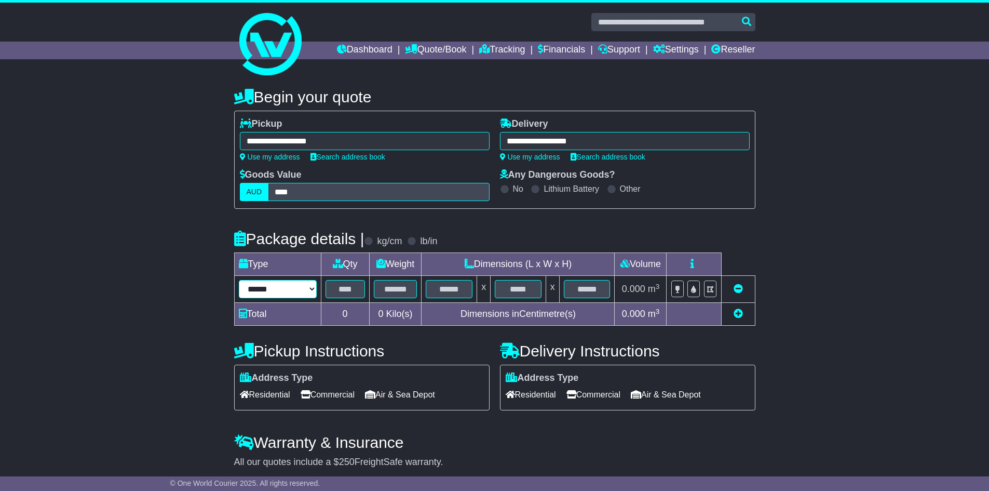 Image resolution: width=989 pixels, height=491 pixels. What do you see at coordinates (571, 188) in the screenshot?
I see `label: Lithium Battery` at bounding box center [571, 188].